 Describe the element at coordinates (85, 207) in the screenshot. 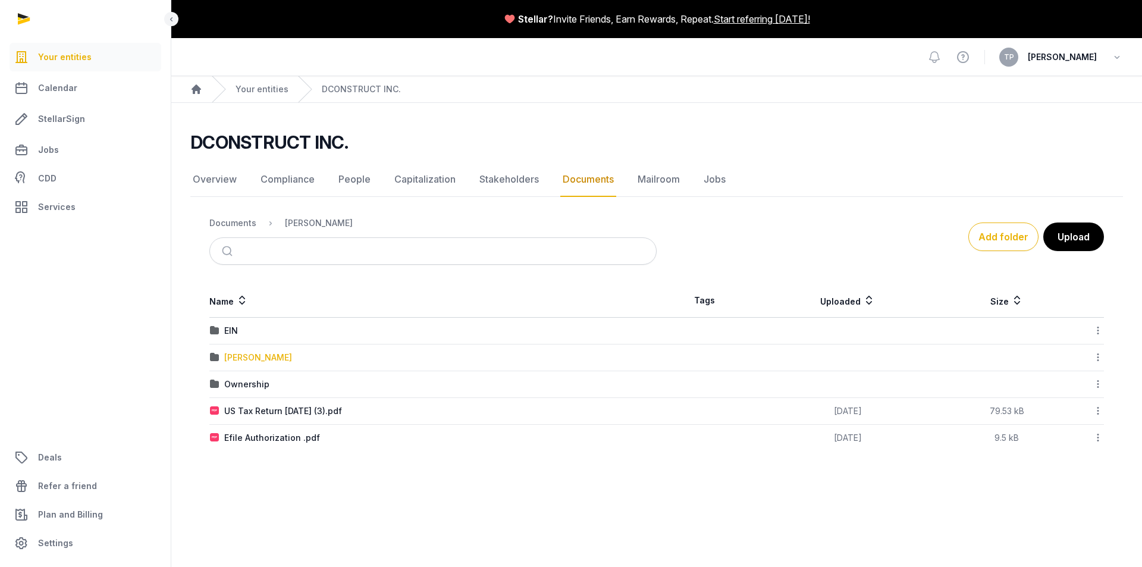

I see `a: Services` at that location.